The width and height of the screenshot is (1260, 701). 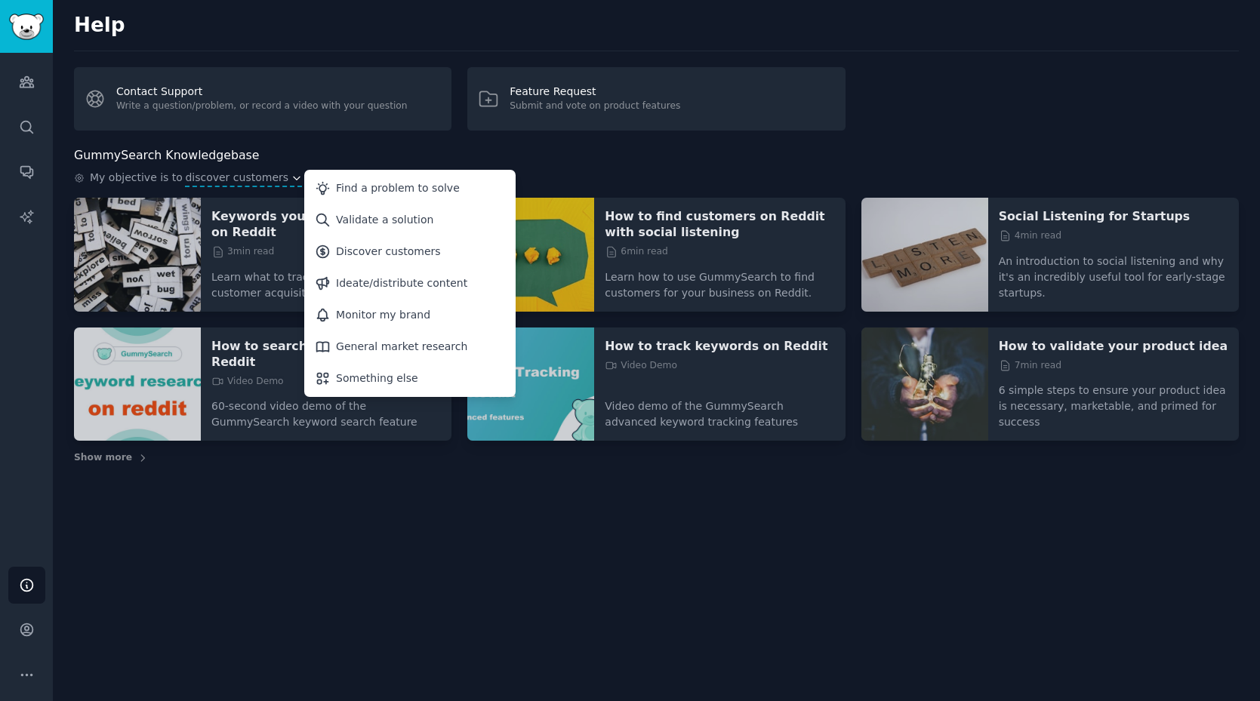 What do you see at coordinates (636, 252) in the screenshot?
I see `span: 6 min read` at bounding box center [636, 252].